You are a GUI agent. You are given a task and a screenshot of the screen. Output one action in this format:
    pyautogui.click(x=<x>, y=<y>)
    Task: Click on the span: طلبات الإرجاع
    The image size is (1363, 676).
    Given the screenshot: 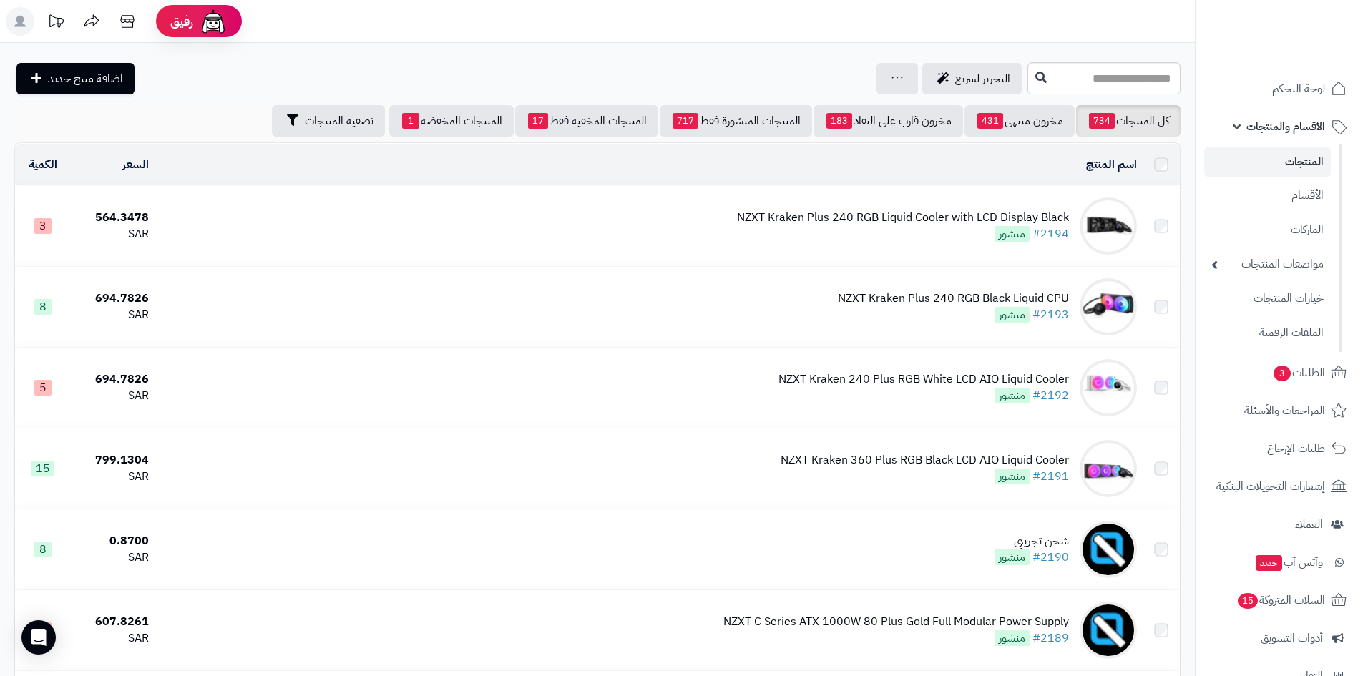 What is the action you would take?
    pyautogui.click(x=1296, y=449)
    